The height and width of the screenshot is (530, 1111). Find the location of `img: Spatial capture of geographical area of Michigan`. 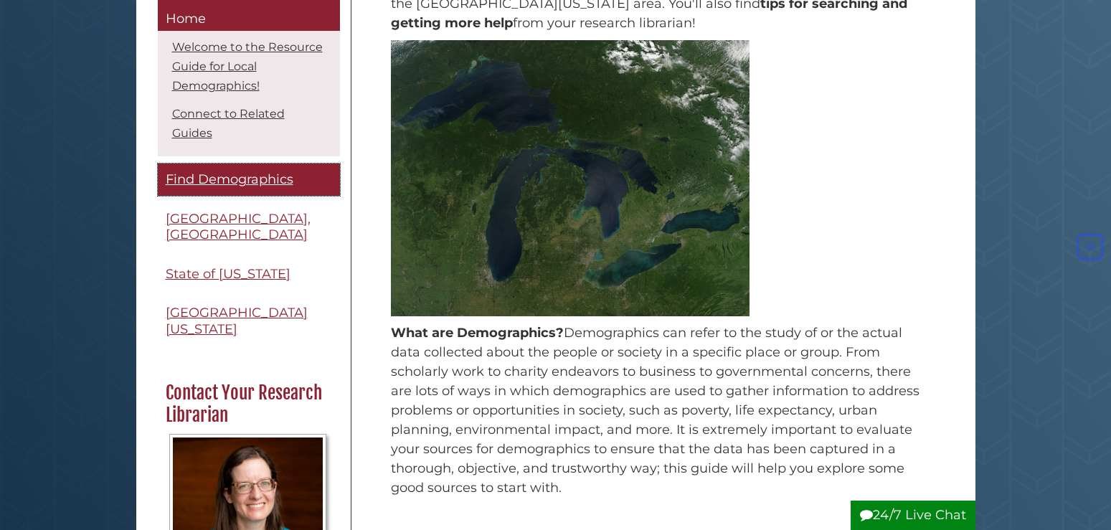

img: Spatial capture of geographical area of Michigan is located at coordinates (570, 178).